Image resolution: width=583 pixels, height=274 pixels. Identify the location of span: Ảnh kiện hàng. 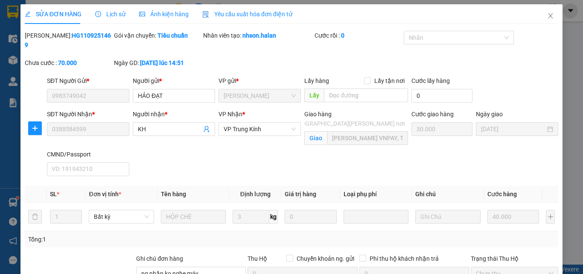
(164, 14).